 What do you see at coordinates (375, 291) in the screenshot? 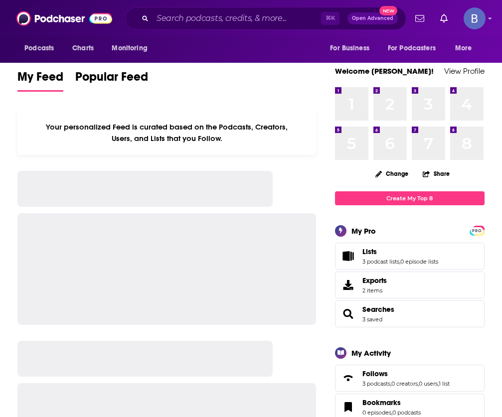
I see `span: 2 items` at bounding box center [375, 291].